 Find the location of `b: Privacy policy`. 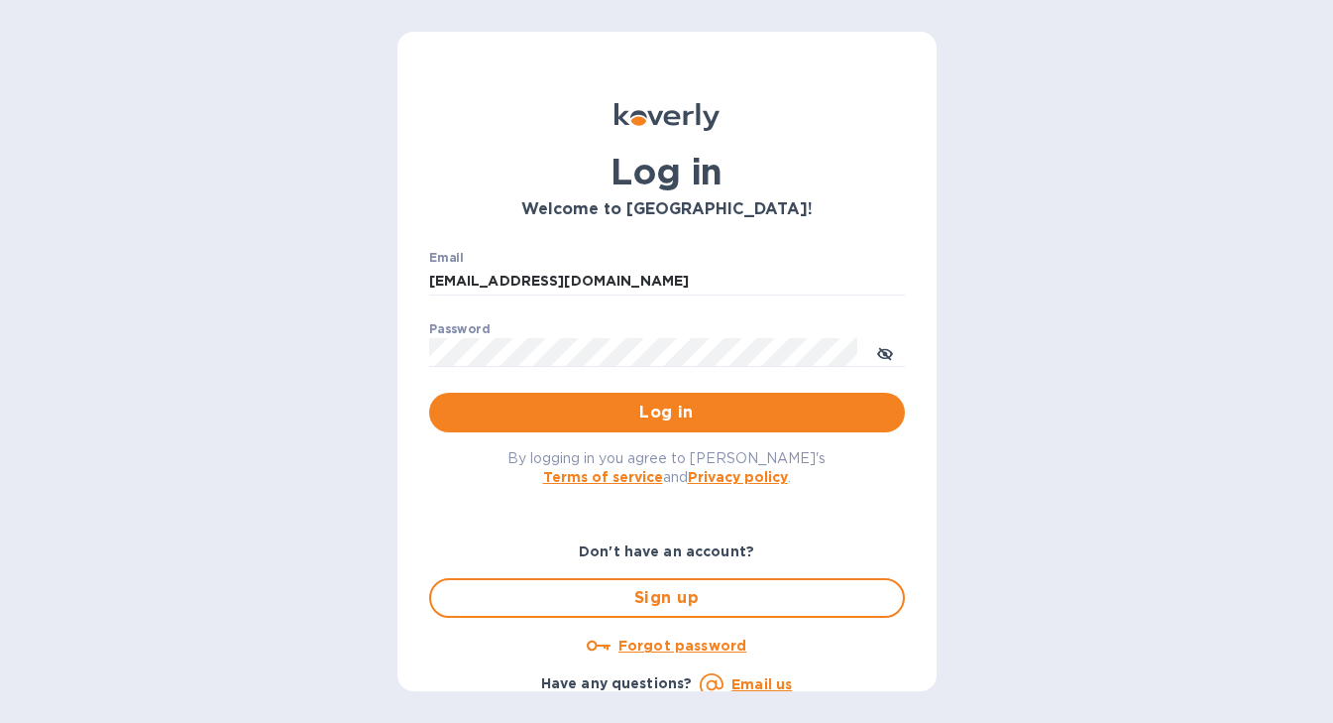

b: Privacy policy is located at coordinates (738, 477).